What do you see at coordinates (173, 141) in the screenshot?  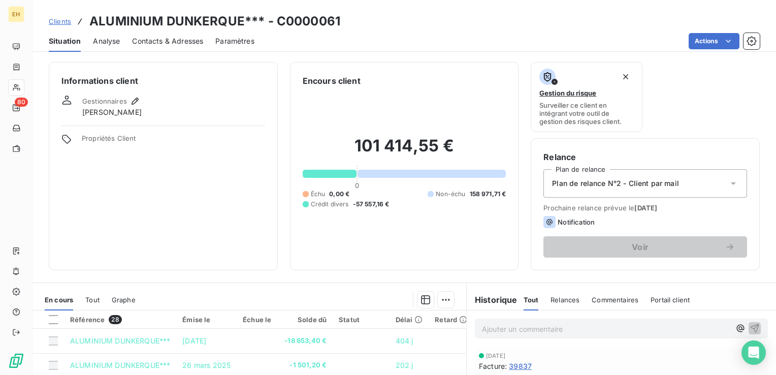 I see `span: Propriétés Client` at bounding box center [173, 141].